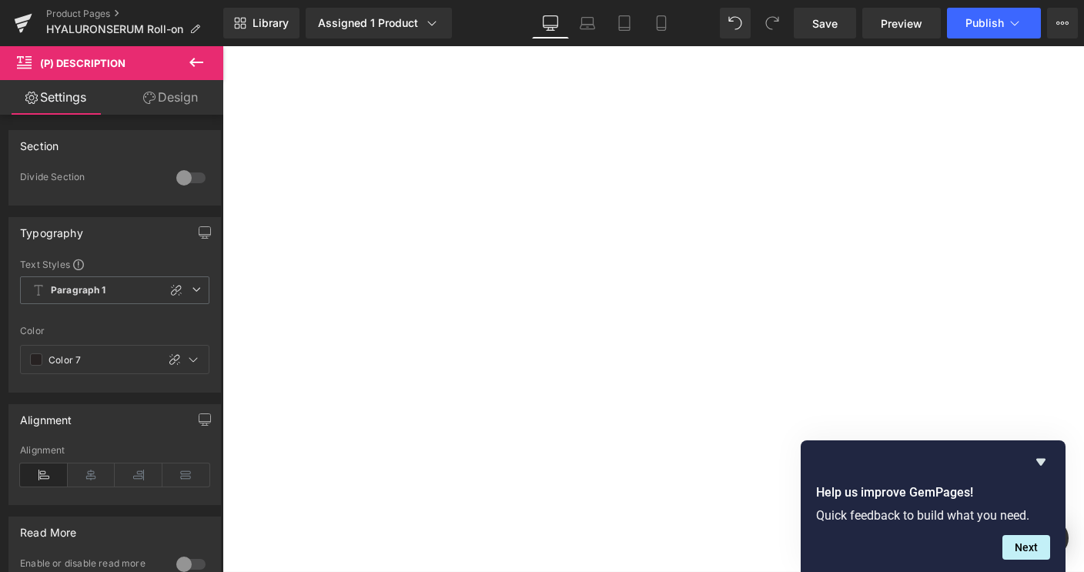 The width and height of the screenshot is (1084, 572). Describe the element at coordinates (115, 29) in the screenshot. I see `span: HYALURONSERUM Roll-on` at that location.